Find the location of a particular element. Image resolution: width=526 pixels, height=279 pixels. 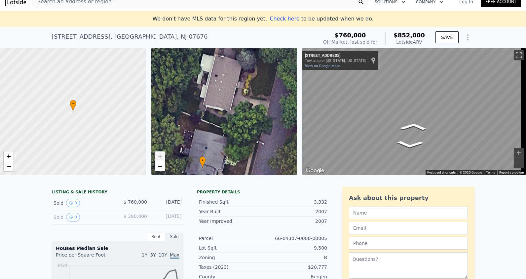

span: $ 760,000 is located at coordinates (135, 202).